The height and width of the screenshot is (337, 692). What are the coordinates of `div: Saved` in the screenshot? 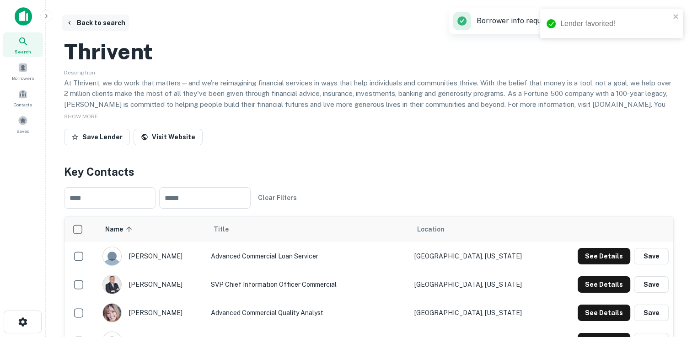 It's located at (23, 124).